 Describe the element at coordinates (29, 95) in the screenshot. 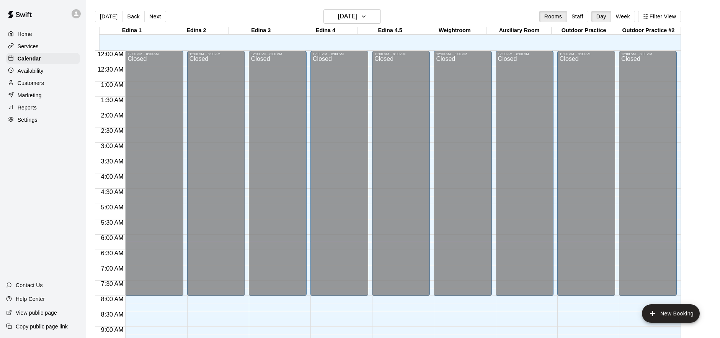

I see `p: Marketing` at that location.